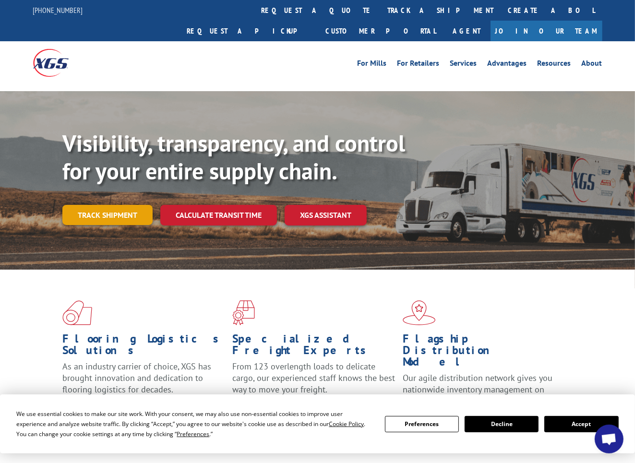  Describe the element at coordinates (346, 424) in the screenshot. I see `span: Cookie Policy` at that location.